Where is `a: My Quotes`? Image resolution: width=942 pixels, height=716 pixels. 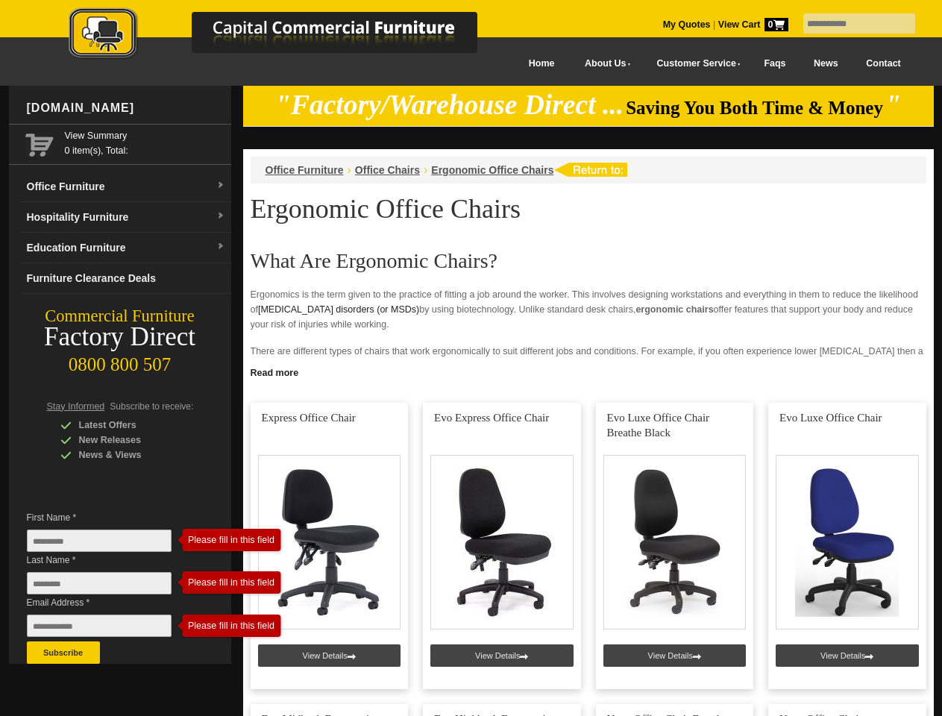
a: My Quotes is located at coordinates (687, 25).